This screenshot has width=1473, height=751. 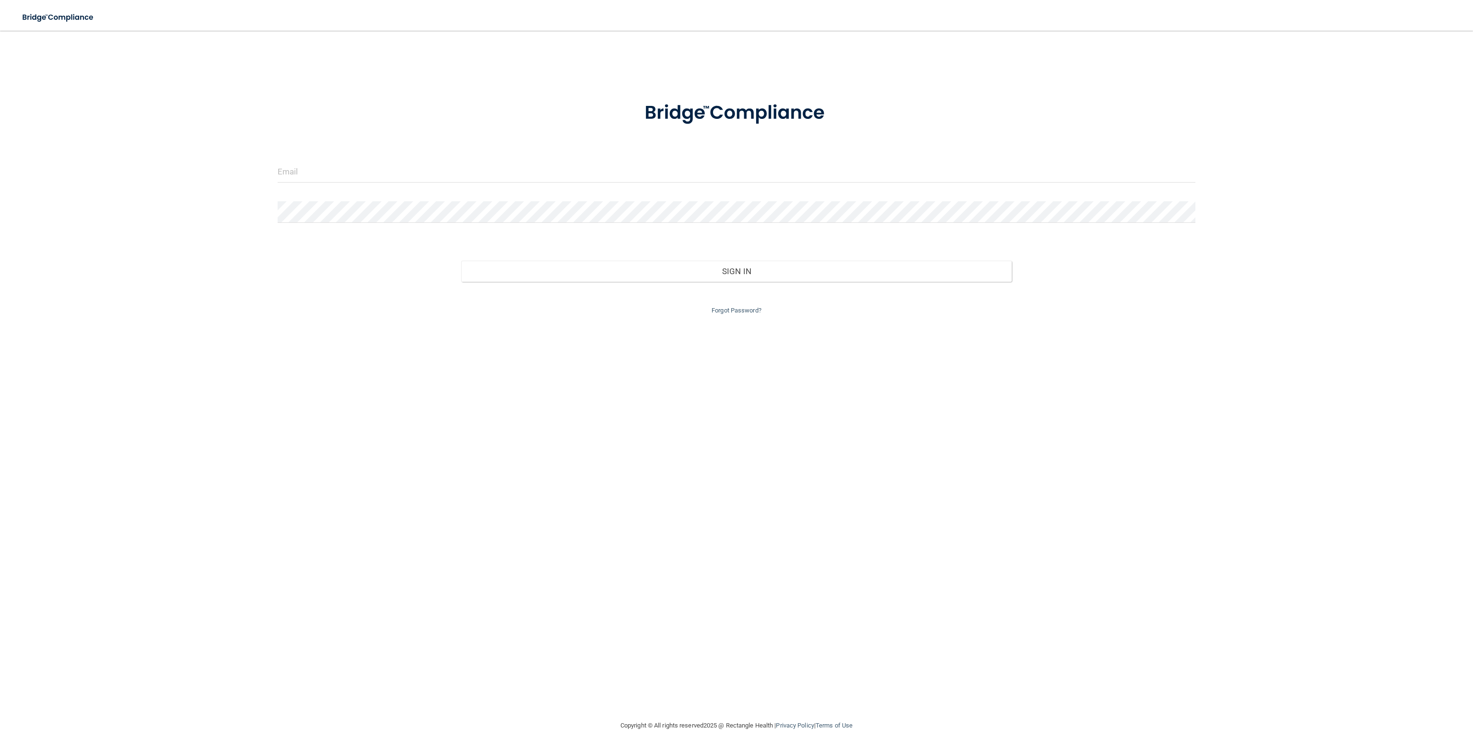 I want to click on button: Sign In, so click(x=736, y=271).